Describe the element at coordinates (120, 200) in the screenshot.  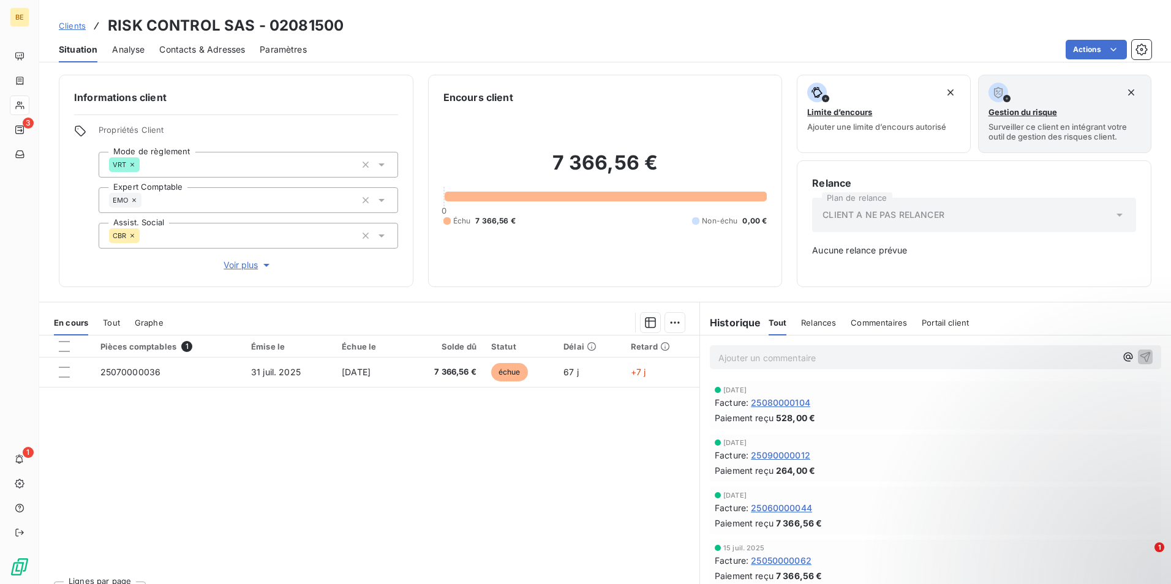
I see `span: EMO` at that location.